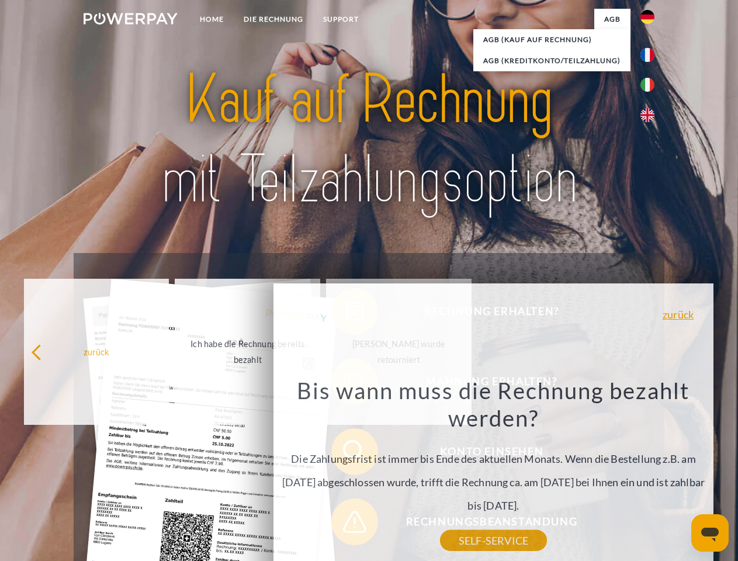  I want to click on div: zurück, so click(96, 351).